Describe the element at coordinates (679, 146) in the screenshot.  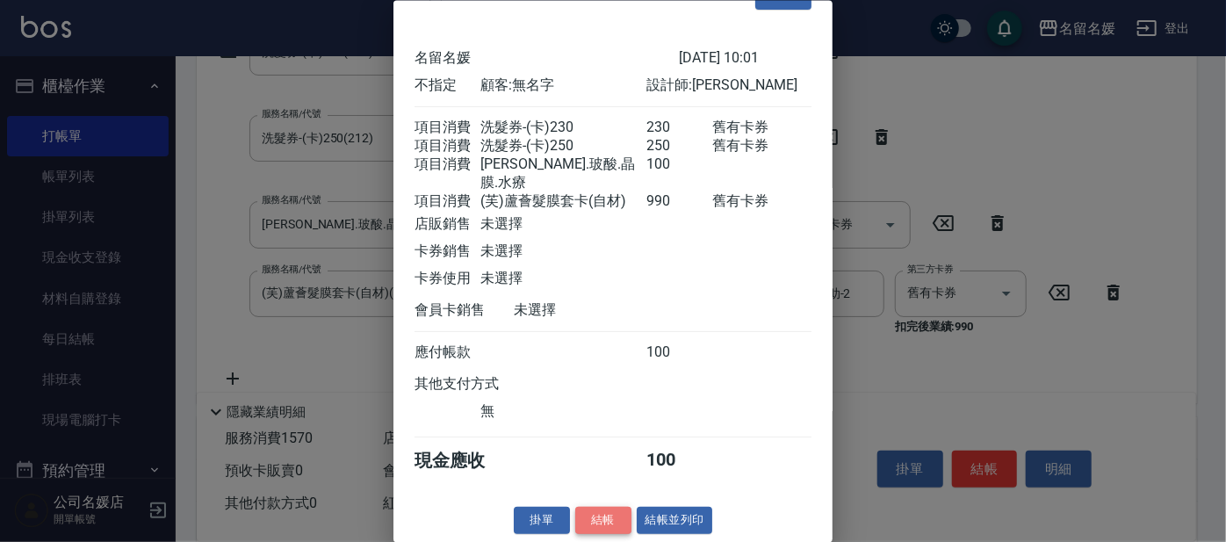
I see `div: 250` at that location.